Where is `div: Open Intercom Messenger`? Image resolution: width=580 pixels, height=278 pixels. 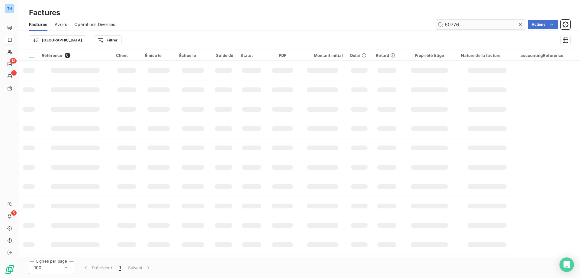 div: Open Intercom Messenger is located at coordinates (567, 264).